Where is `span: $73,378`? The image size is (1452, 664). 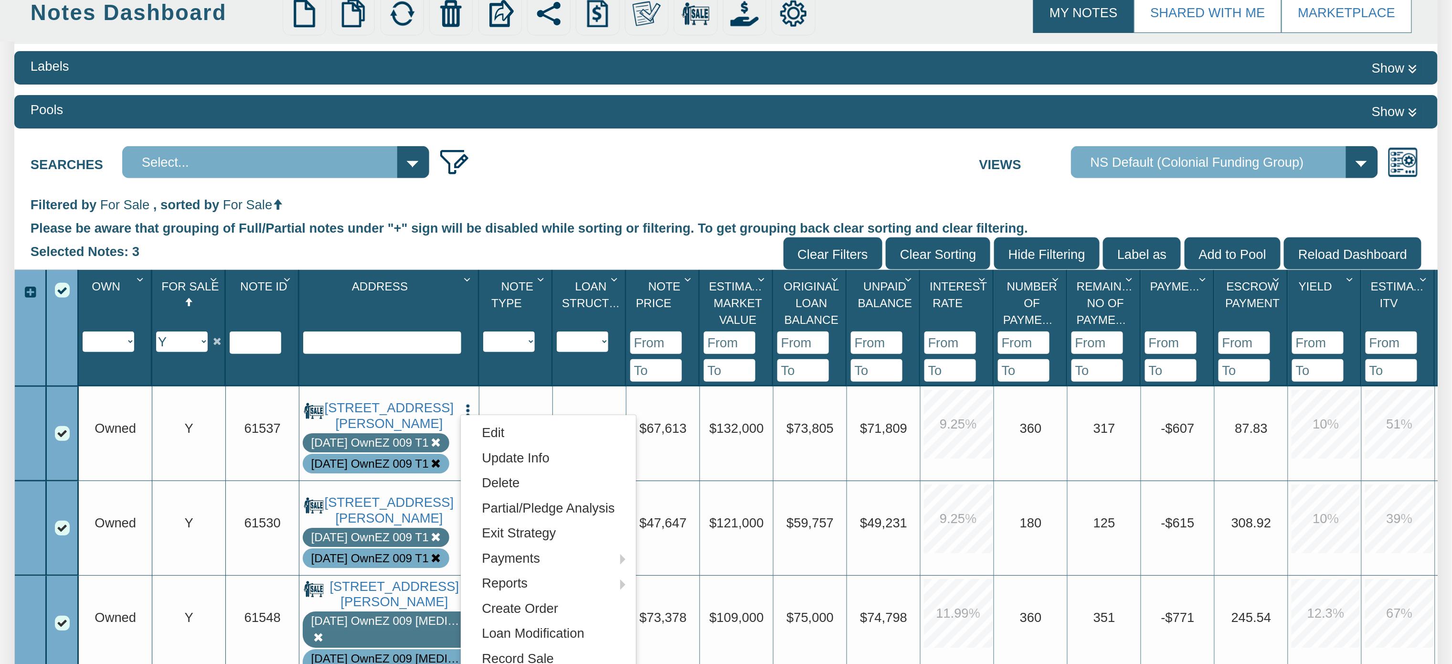
span: $73,378 is located at coordinates (663, 616).